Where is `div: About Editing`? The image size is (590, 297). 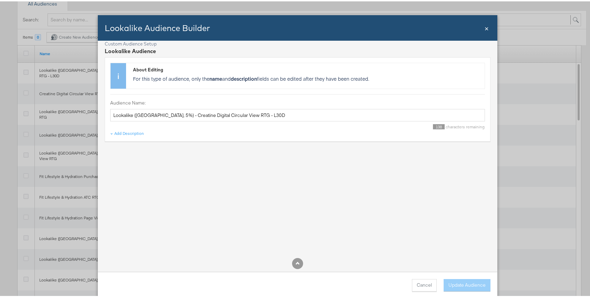
div: About Editing is located at coordinates (307, 68).